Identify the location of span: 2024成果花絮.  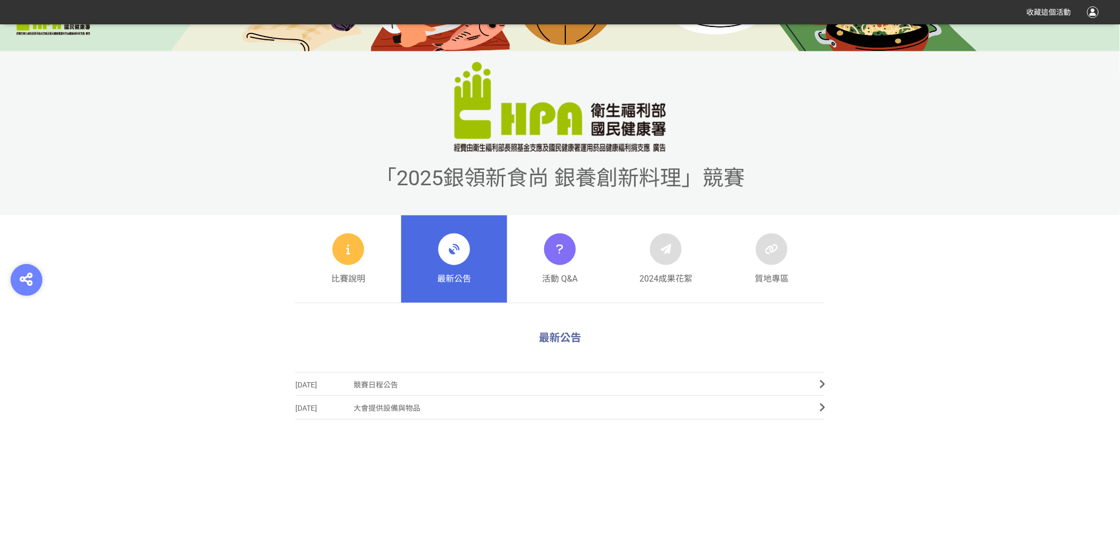
(666, 279).